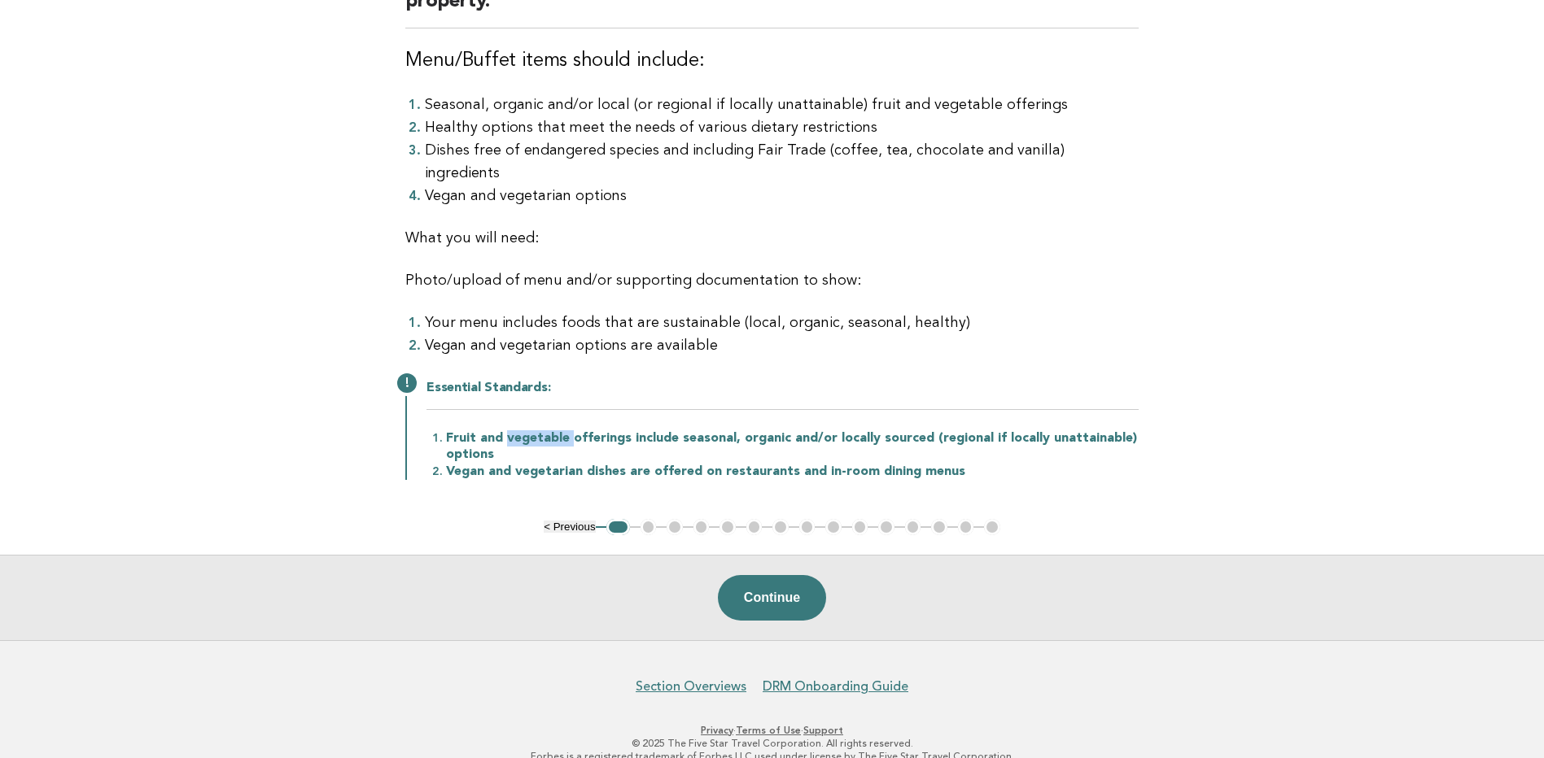  Describe the element at coordinates (771, 598) in the screenshot. I see `button: Continue` at that location.